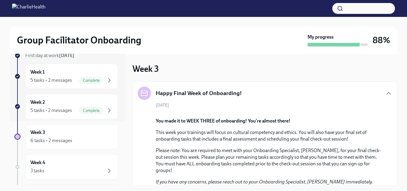  What do you see at coordinates (146, 69) in the screenshot?
I see `h3: Week 3` at bounding box center [146, 69].